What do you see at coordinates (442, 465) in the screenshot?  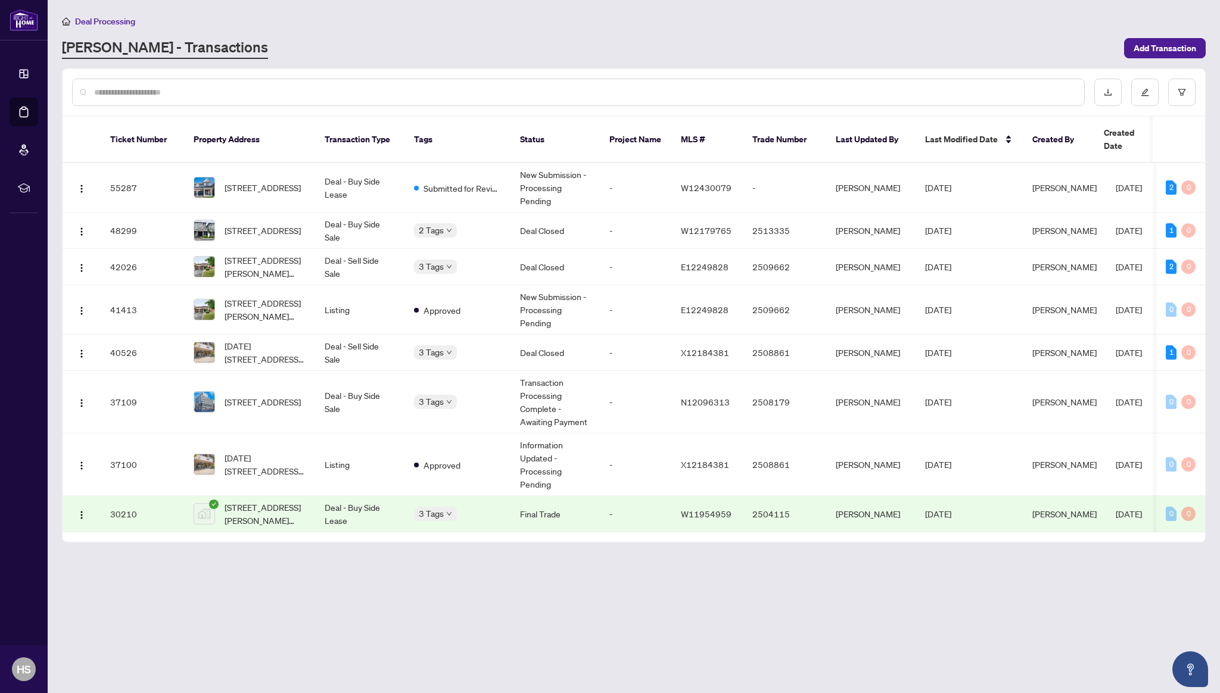 I see `span: Approved` at bounding box center [442, 465].